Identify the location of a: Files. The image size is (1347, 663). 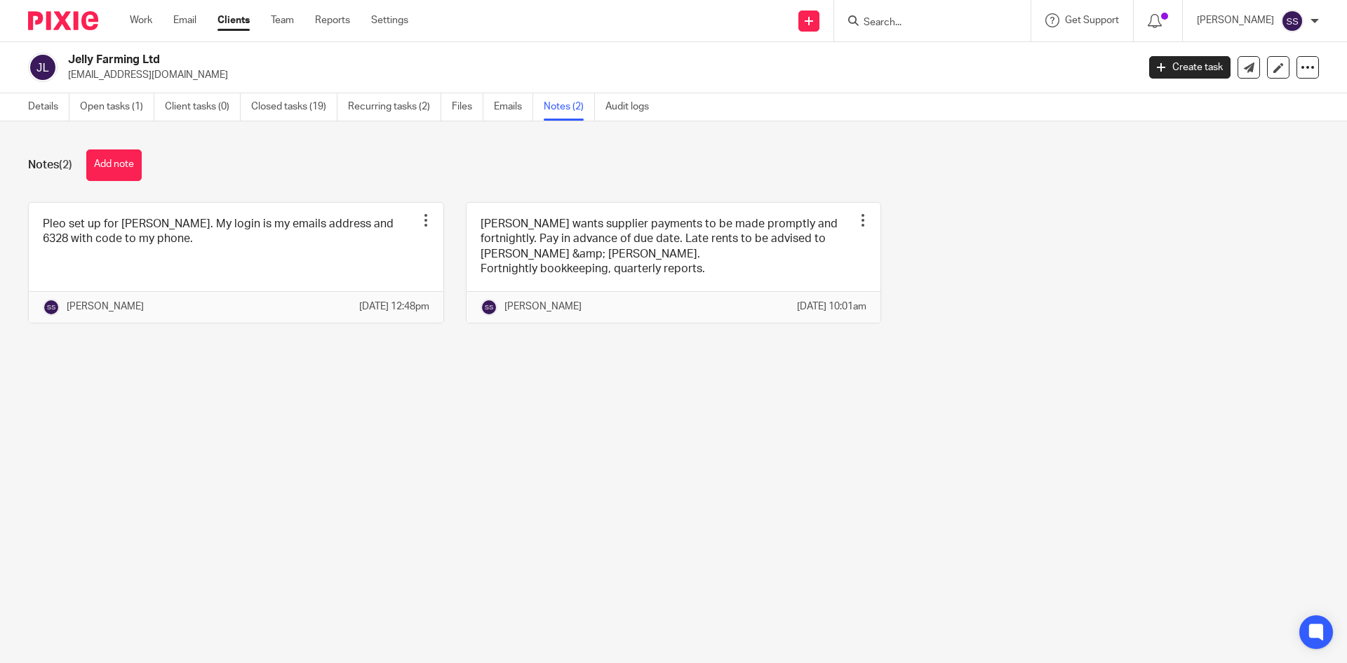
(467, 107).